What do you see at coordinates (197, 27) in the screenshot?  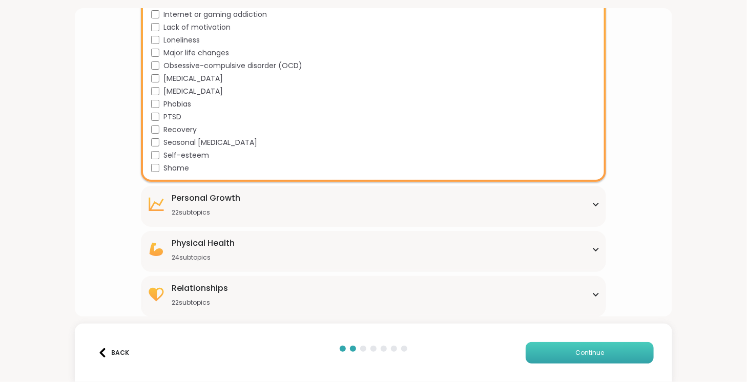 I see `span: Lack of motivation` at bounding box center [197, 27].